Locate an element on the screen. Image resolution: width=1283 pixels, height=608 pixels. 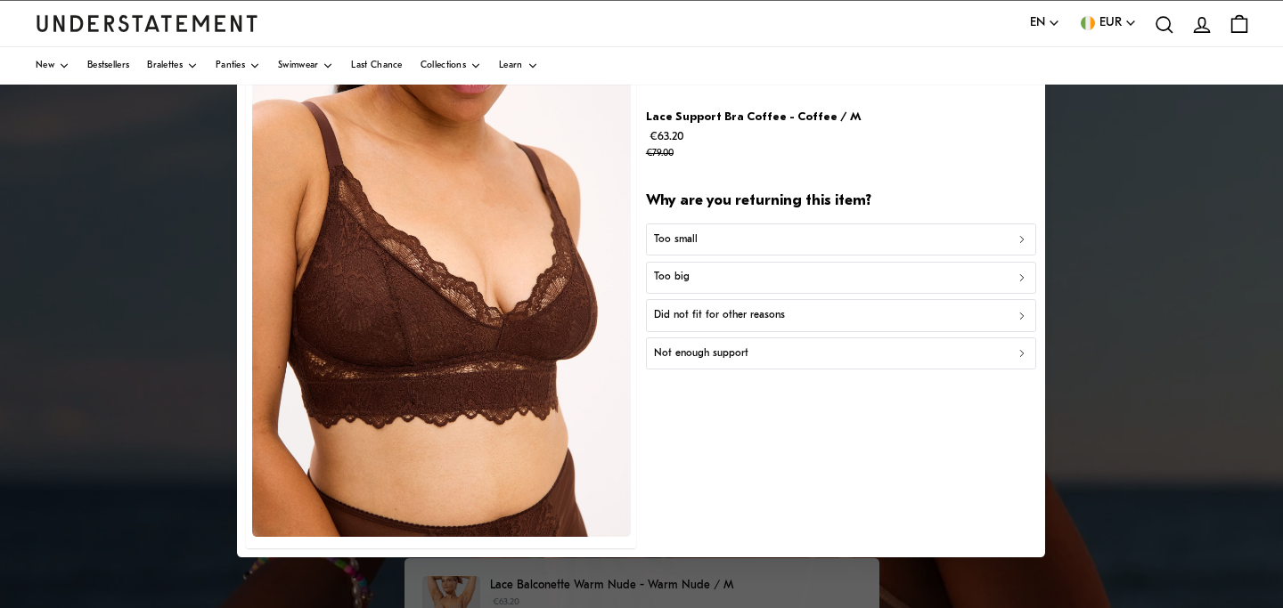
button: Not enough support is located at coordinates (841, 354).